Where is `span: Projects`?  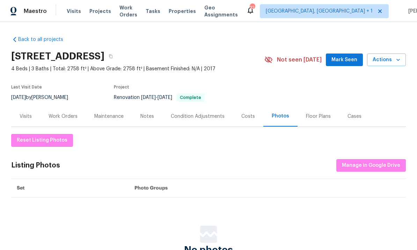 span: Projects is located at coordinates (100, 11).